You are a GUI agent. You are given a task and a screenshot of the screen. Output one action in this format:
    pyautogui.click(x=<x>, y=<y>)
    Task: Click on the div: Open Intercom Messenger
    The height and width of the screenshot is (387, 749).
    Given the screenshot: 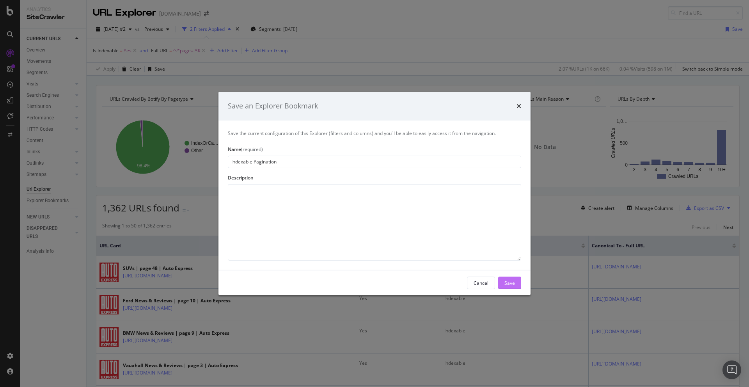 What is the action you would take?
    pyautogui.click(x=732, y=370)
    